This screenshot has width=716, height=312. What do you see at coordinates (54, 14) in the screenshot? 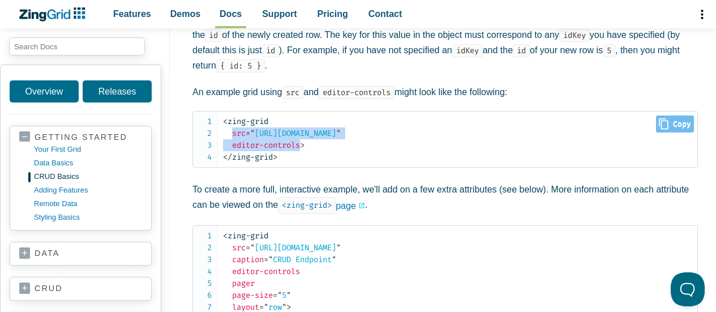
I see `a: ZingChart Logo. Click to return to the homepage` at bounding box center [54, 14].